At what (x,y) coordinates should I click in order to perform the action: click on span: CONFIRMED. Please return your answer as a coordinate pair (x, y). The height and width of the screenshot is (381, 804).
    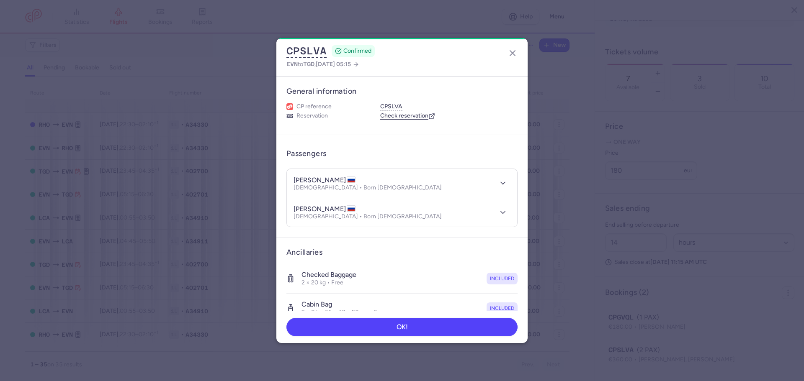
    Looking at the image, I should click on (357, 51).